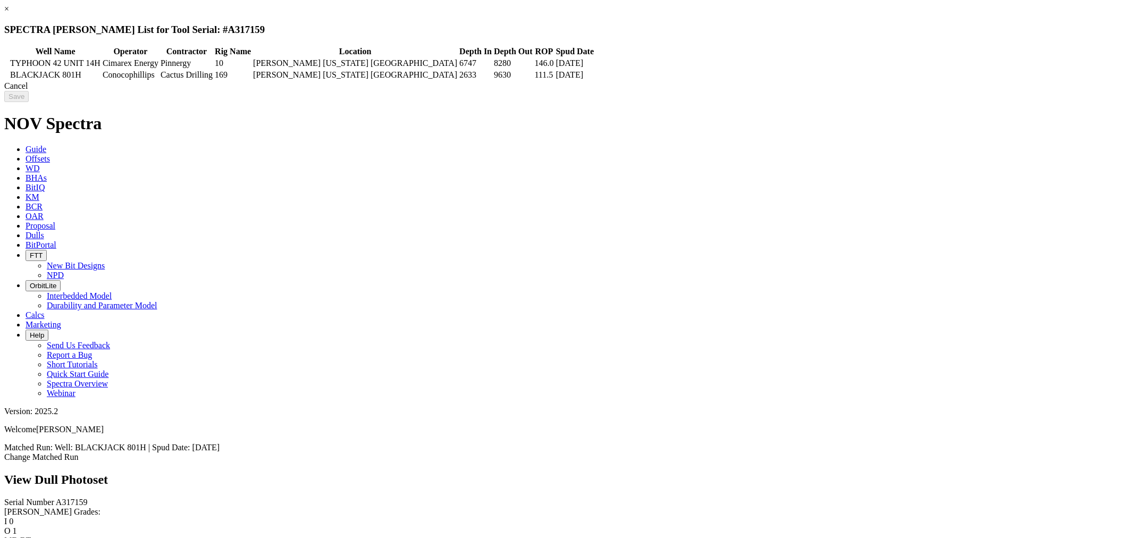  What do you see at coordinates (28, 447) in the screenshot?
I see `span: Matched Run:` at bounding box center [28, 447].